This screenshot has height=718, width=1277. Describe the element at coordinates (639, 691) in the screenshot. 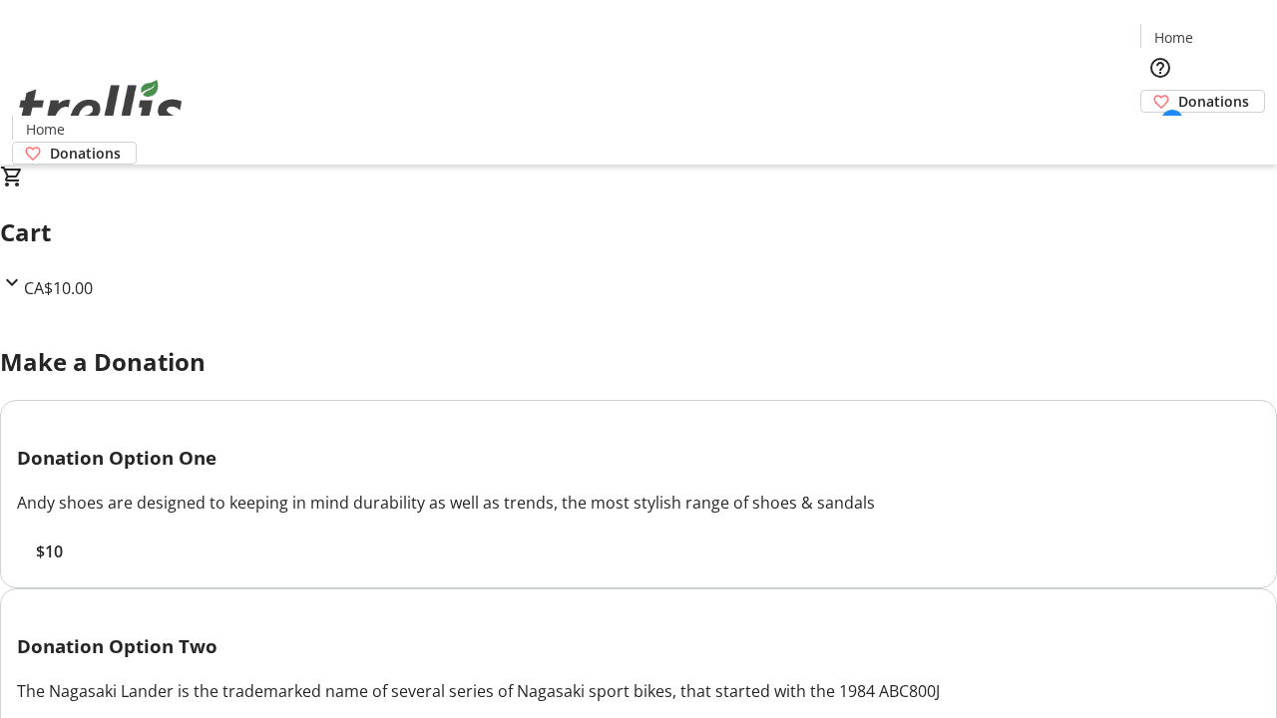

I see `div: The Nagasaki Lander is the trademarked name of several series of Nagasaki sport bikes, that start...` at that location.